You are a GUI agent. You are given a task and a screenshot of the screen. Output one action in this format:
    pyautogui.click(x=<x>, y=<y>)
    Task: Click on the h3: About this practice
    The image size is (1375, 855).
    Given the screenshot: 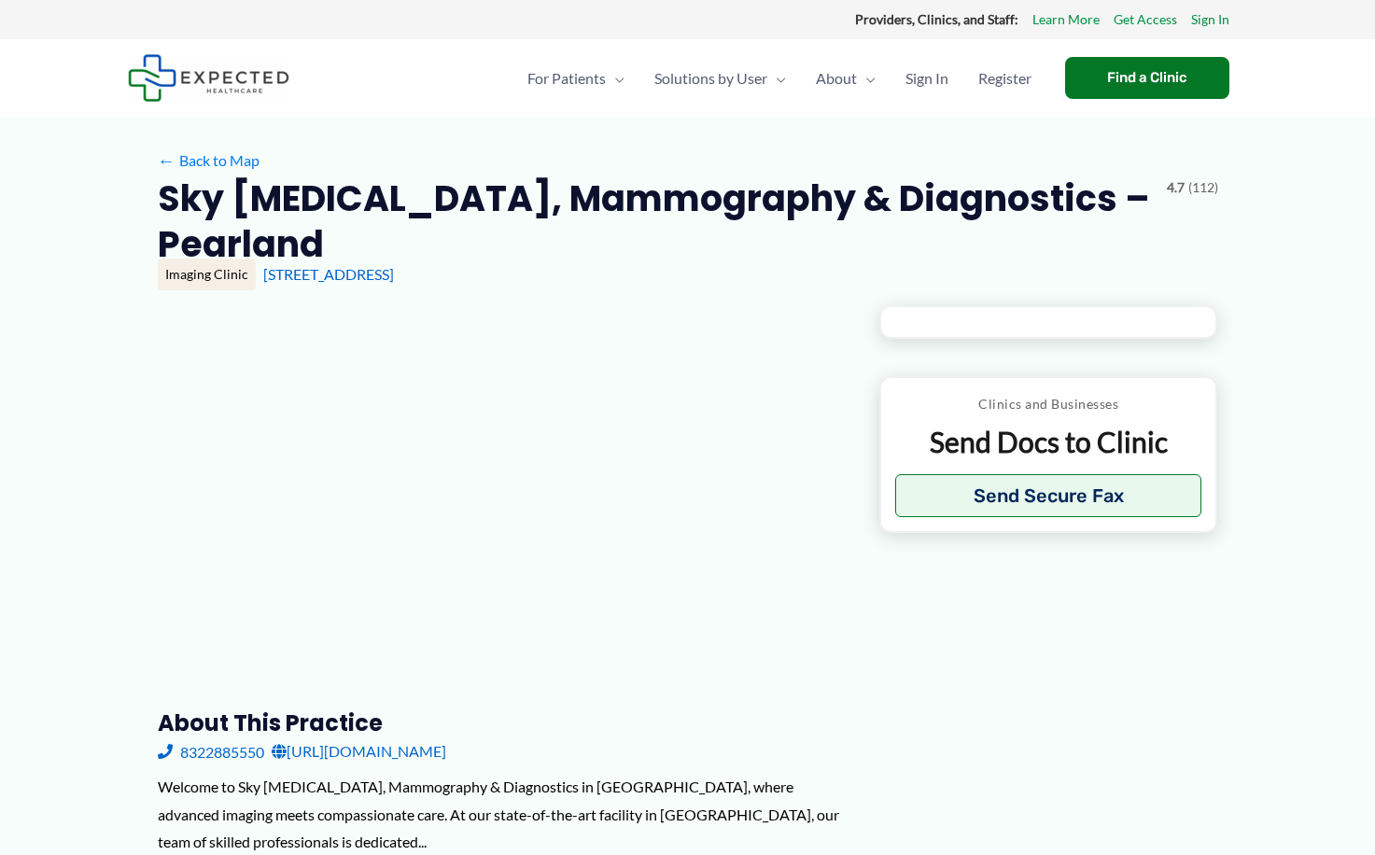 What is the action you would take?
    pyautogui.click(x=503, y=722)
    